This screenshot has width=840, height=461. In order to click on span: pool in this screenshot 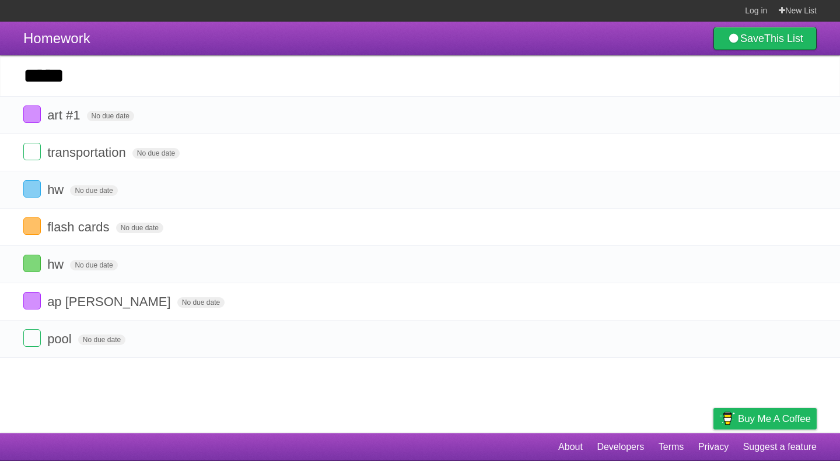, I will do `click(61, 339)`.